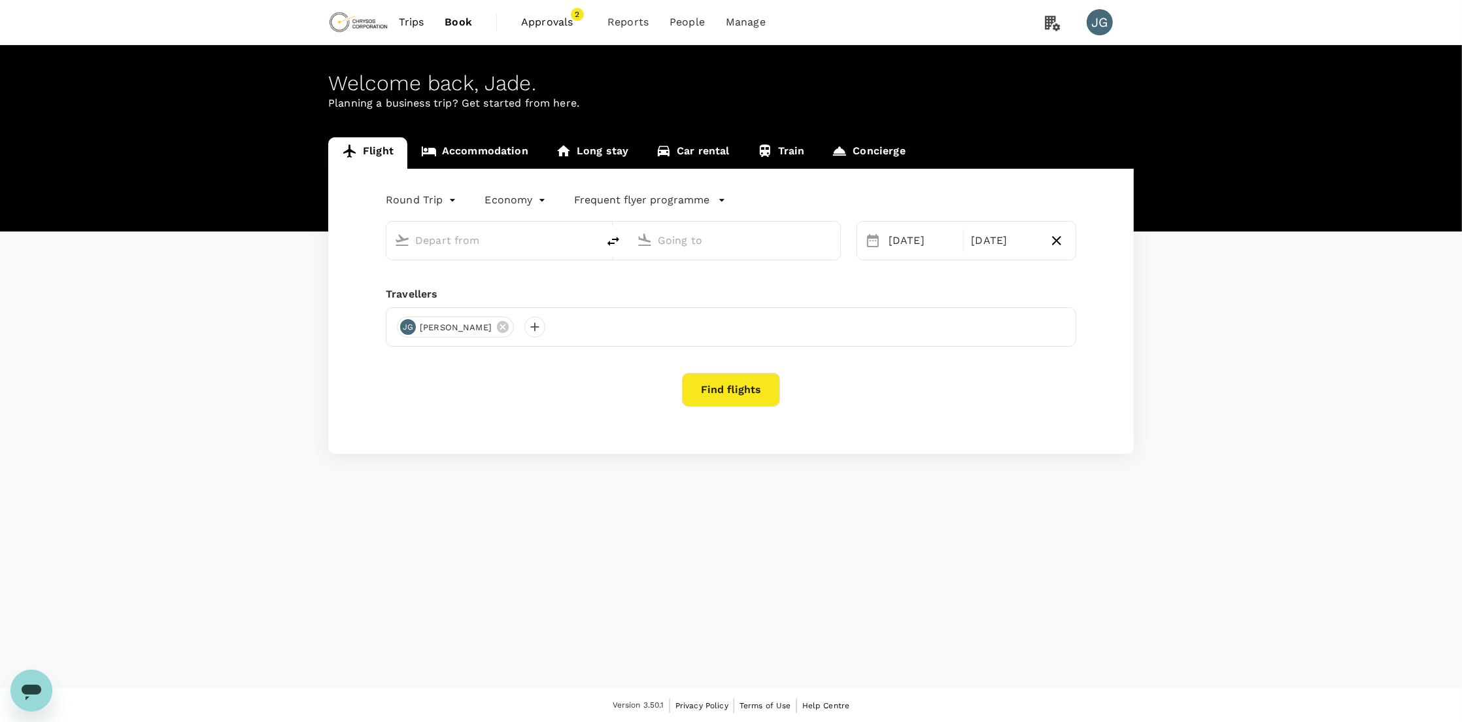 The width and height of the screenshot is (1462, 722). Describe the element at coordinates (687, 22) in the screenshot. I see `span: People` at that location.